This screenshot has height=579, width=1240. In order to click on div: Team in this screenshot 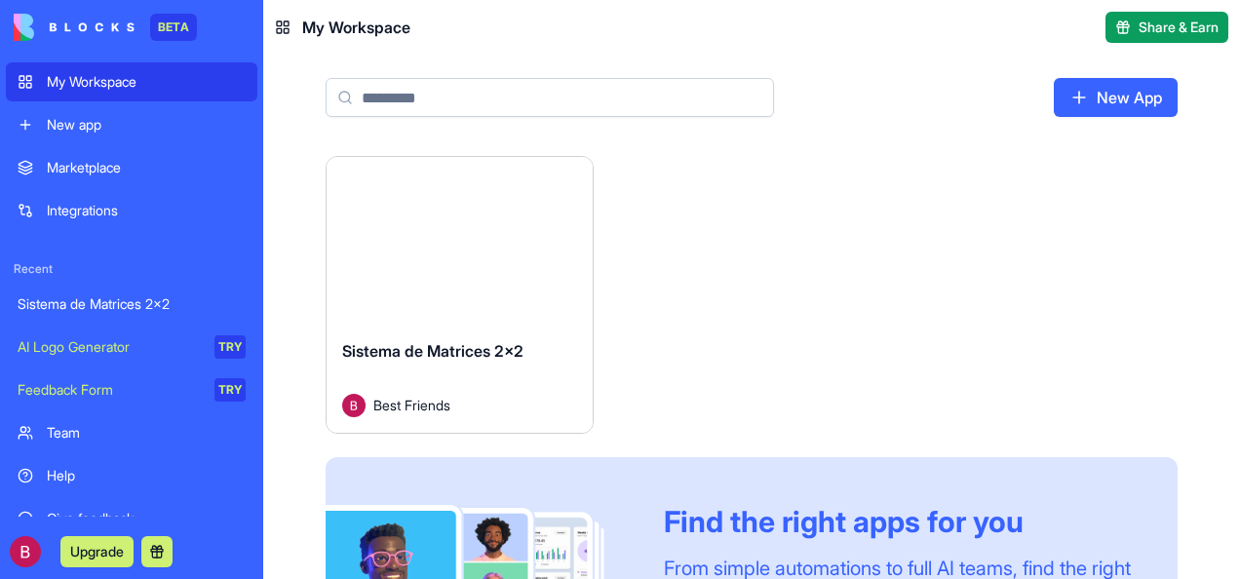, I will do `click(146, 433)`.